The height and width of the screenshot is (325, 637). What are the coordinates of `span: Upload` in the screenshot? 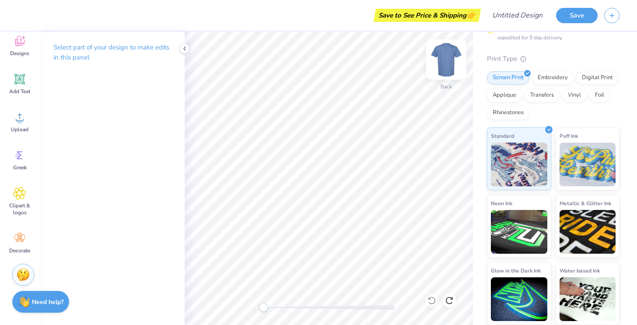 It's located at (20, 130).